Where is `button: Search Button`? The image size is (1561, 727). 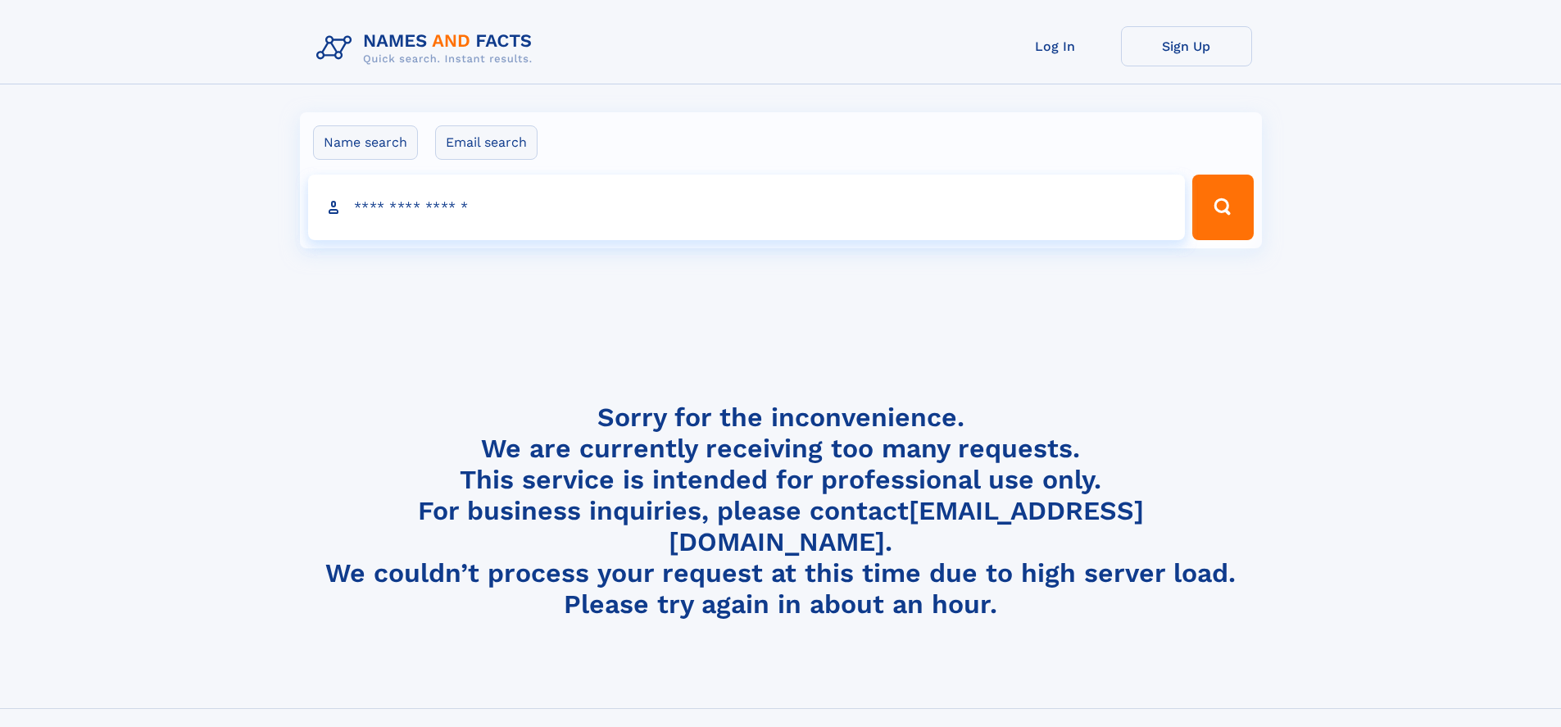 button: Search Button is located at coordinates (1223, 207).